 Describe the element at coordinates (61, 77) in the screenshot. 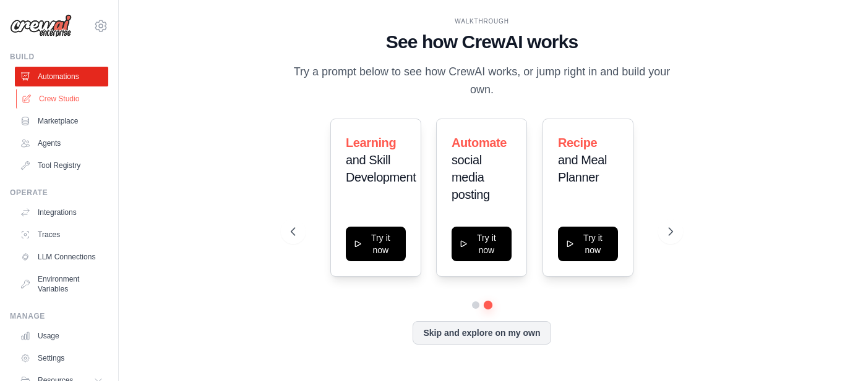

I see `a: Automations` at that location.